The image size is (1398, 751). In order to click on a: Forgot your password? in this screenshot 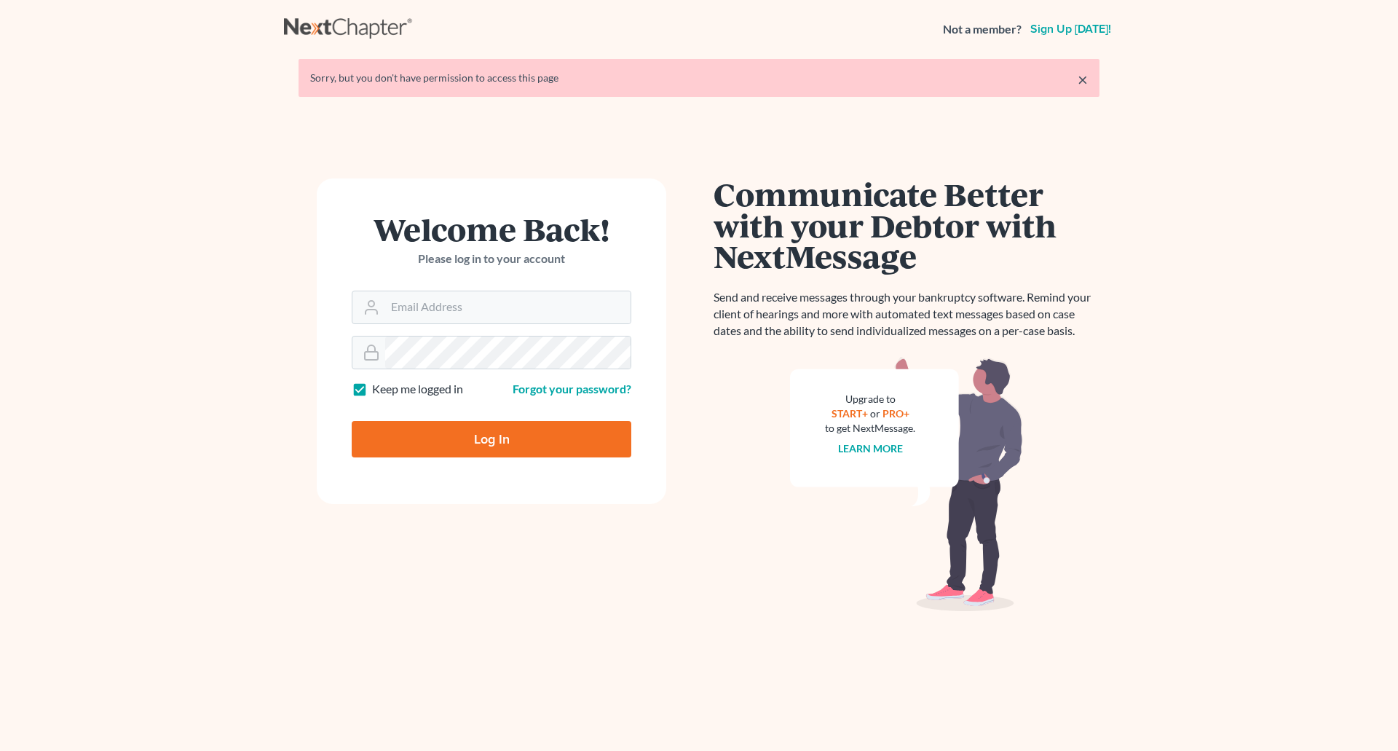, I will do `click(572, 388)`.